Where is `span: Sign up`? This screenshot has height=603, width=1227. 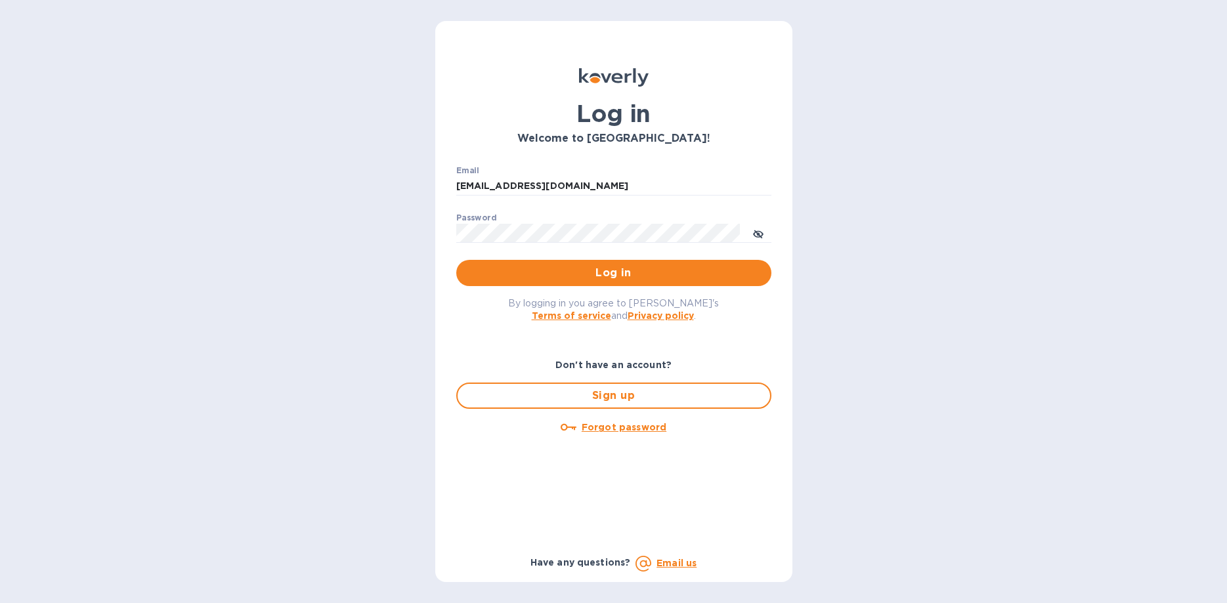
span: Sign up is located at coordinates (614, 396).